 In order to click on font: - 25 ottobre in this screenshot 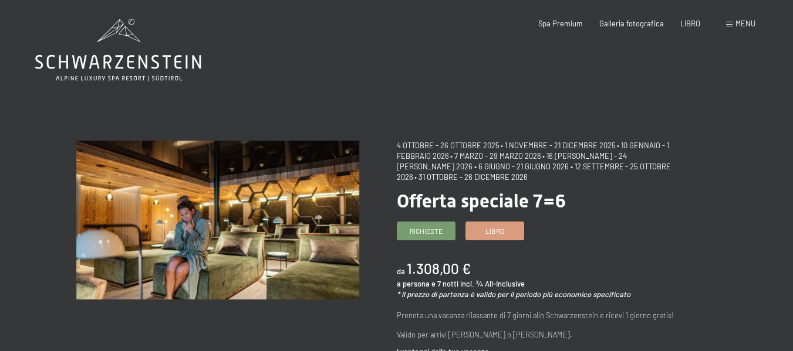, I will do `click(648, 167)`.